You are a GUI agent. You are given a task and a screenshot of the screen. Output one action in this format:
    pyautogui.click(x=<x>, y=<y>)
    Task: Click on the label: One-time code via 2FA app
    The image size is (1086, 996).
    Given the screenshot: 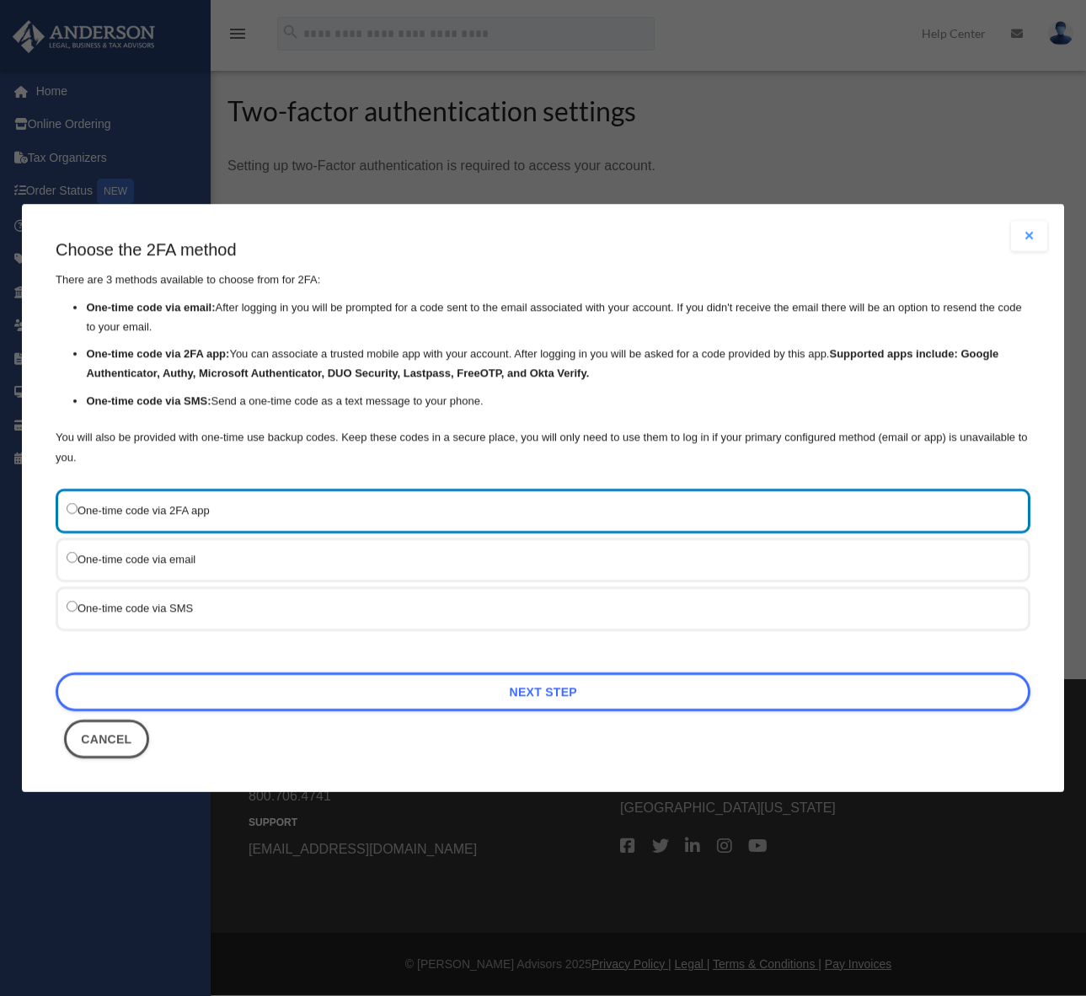 What is the action you would take?
    pyautogui.click(x=534, y=510)
    